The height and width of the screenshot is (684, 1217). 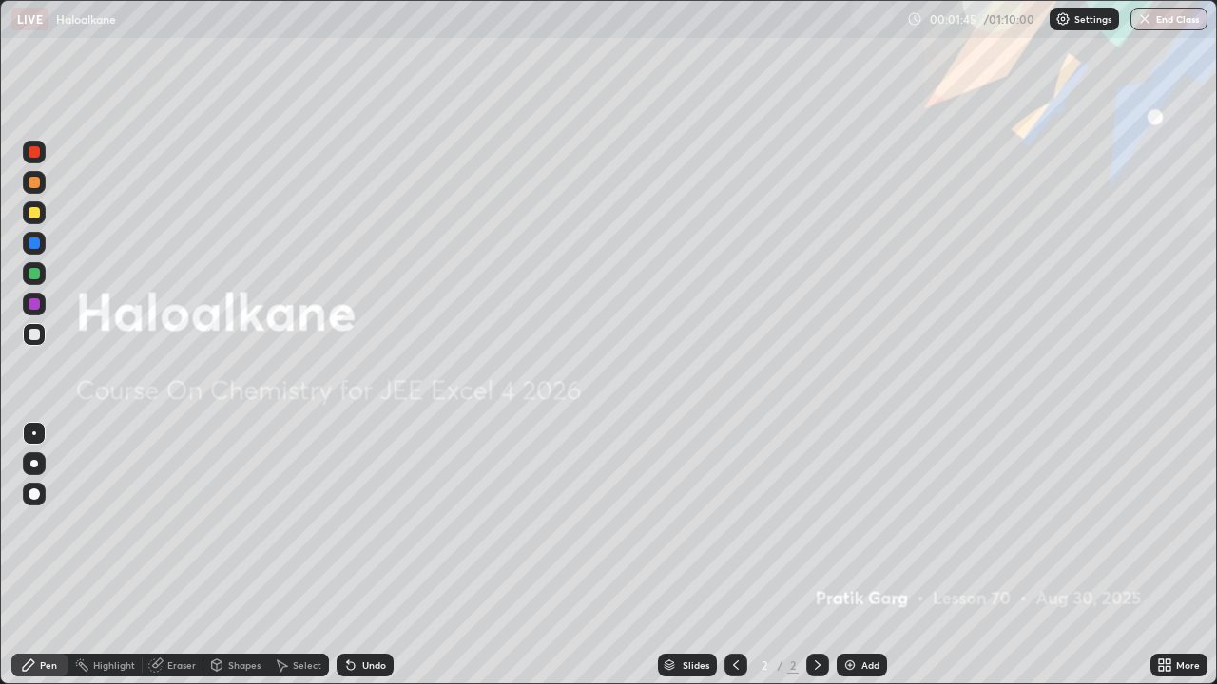 What do you see at coordinates (1092, 19) in the screenshot?
I see `p: Settings` at bounding box center [1092, 19].